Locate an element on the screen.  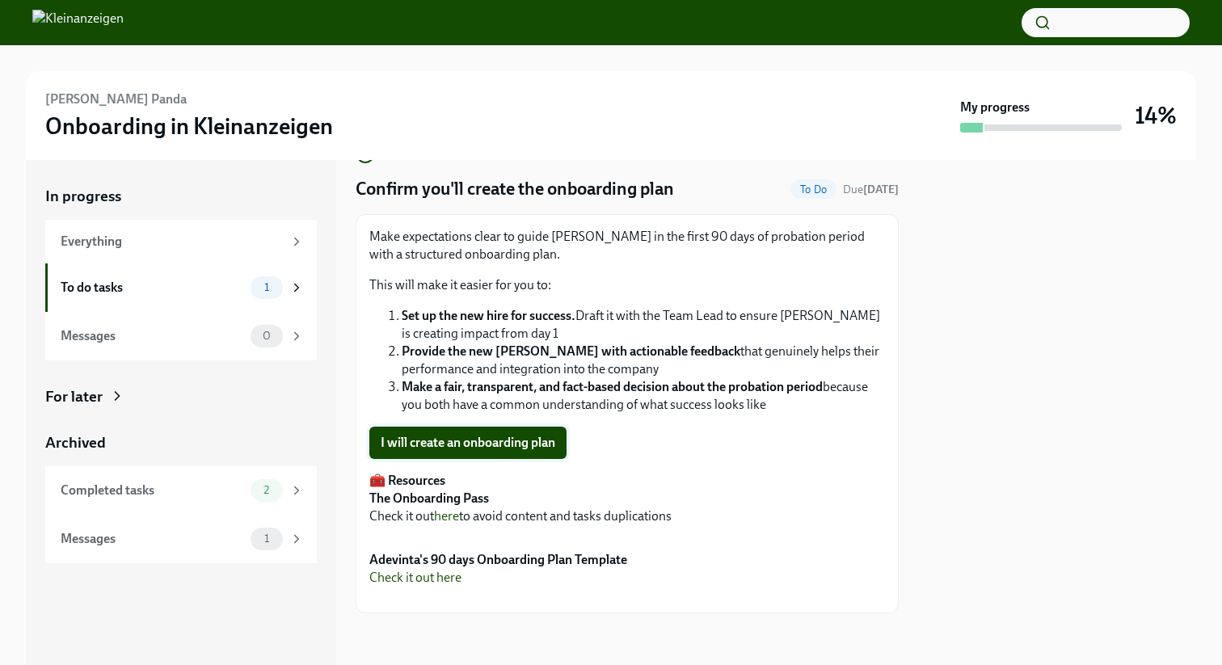
div: Archived is located at coordinates (181, 443).